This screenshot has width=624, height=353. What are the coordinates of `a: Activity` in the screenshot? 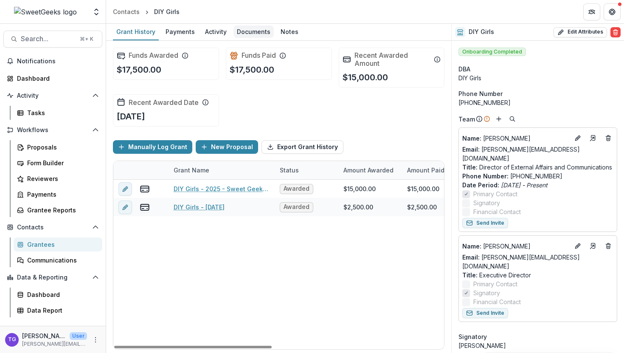 It's located at (216, 32).